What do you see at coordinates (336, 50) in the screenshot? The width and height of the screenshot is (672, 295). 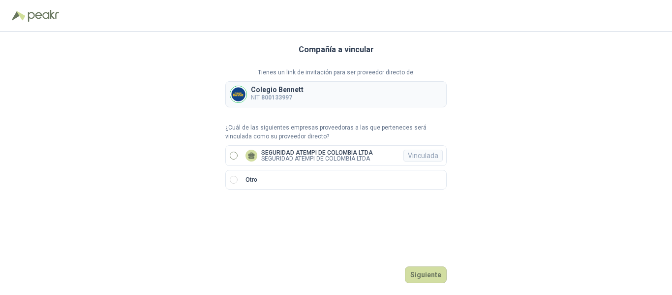 I see `h3: Compañía a vincular` at bounding box center [336, 50].